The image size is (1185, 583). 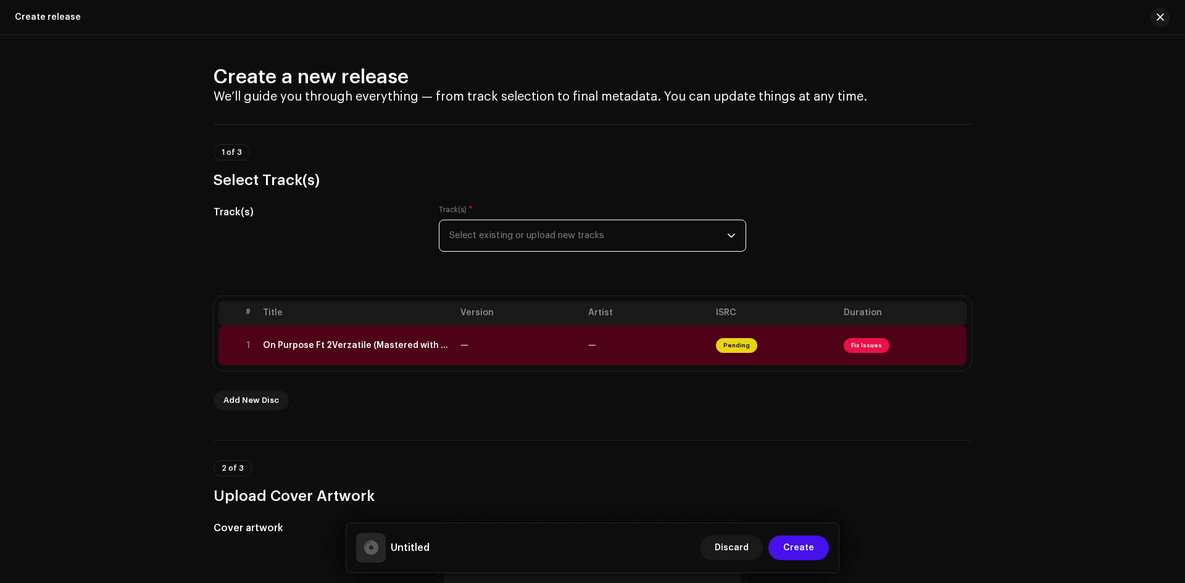 I want to click on h5: Untitled, so click(x=410, y=548).